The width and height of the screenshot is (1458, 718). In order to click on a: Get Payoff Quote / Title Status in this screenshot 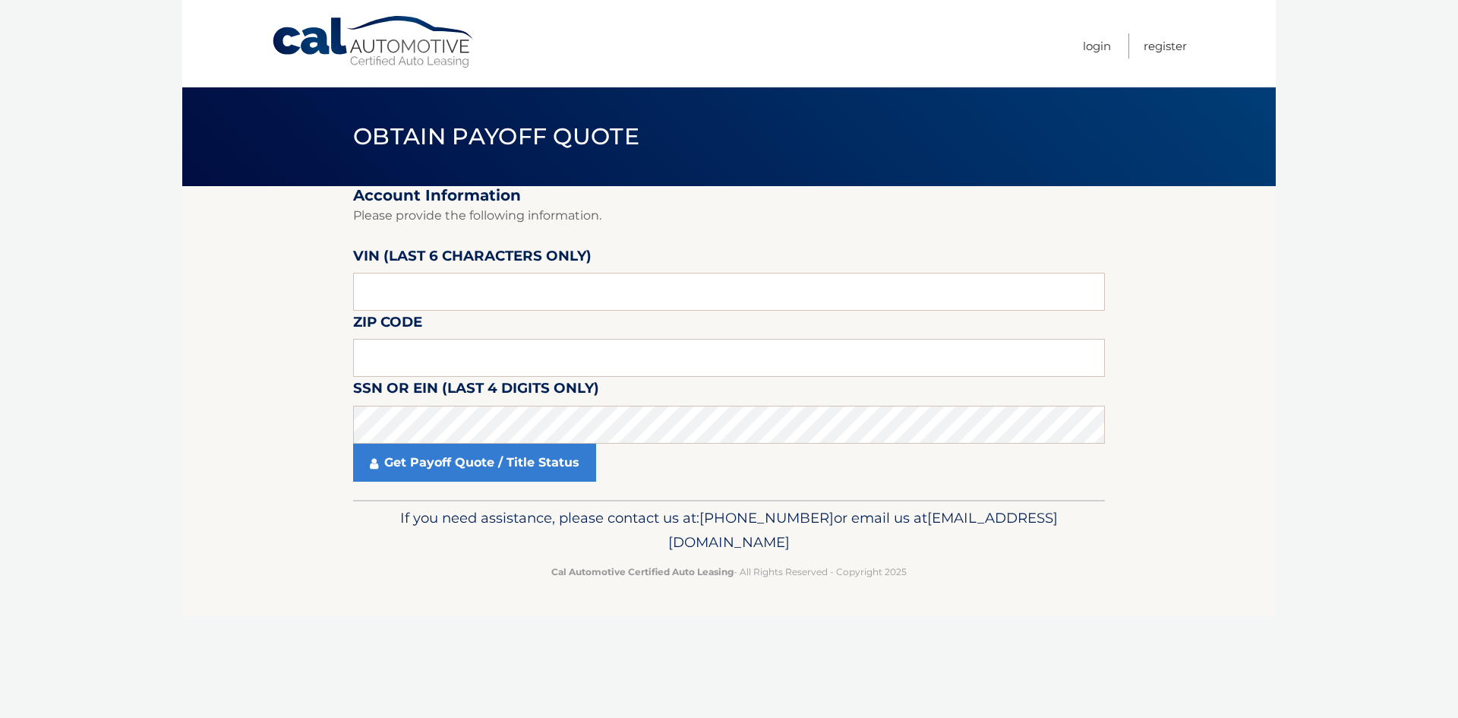, I will do `click(475, 463)`.